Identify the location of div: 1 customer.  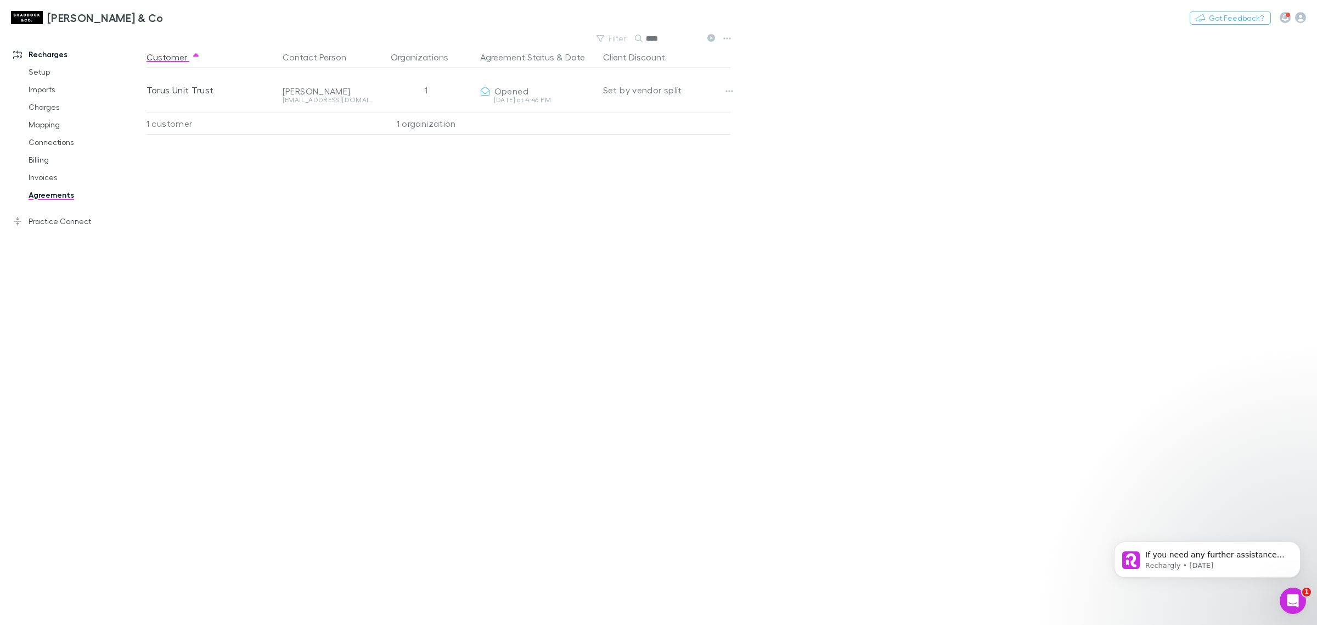
(212, 123).